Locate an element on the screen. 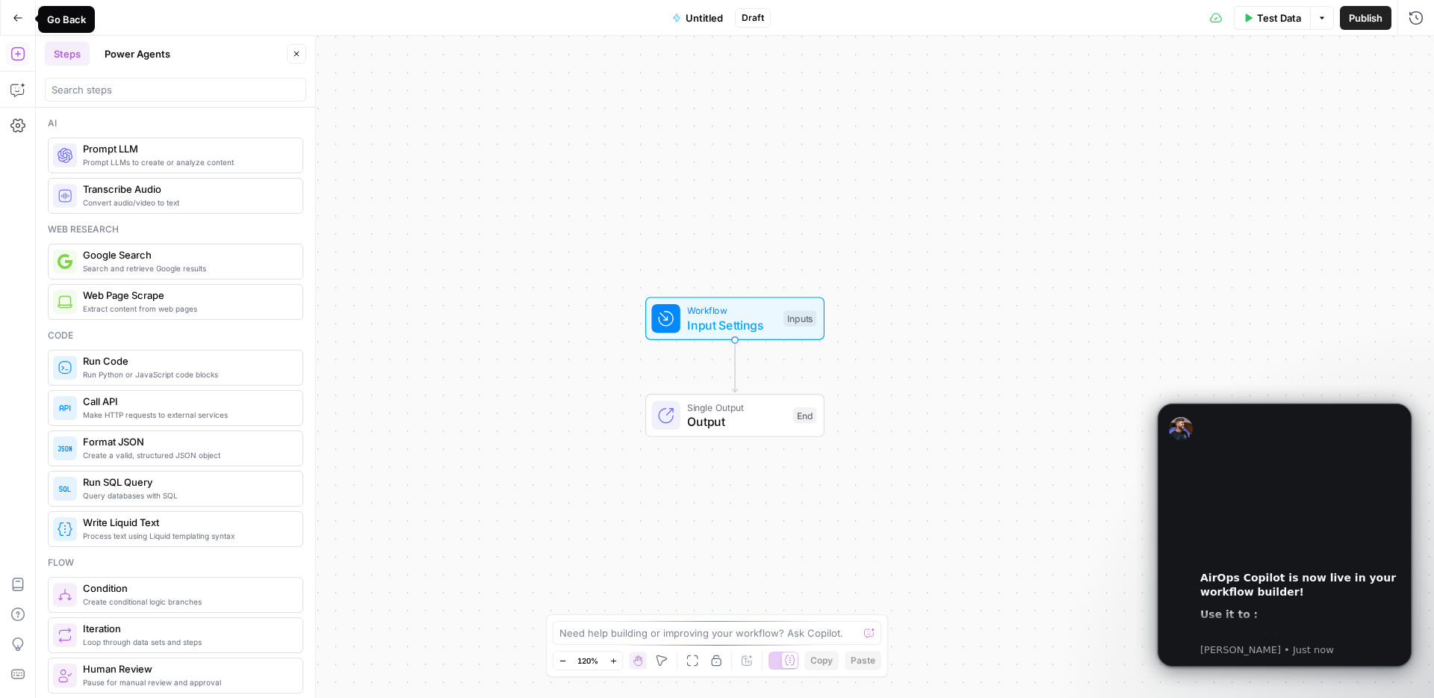 The image size is (1434, 698). div: Single OutputOutputEnd is located at coordinates (735, 415).